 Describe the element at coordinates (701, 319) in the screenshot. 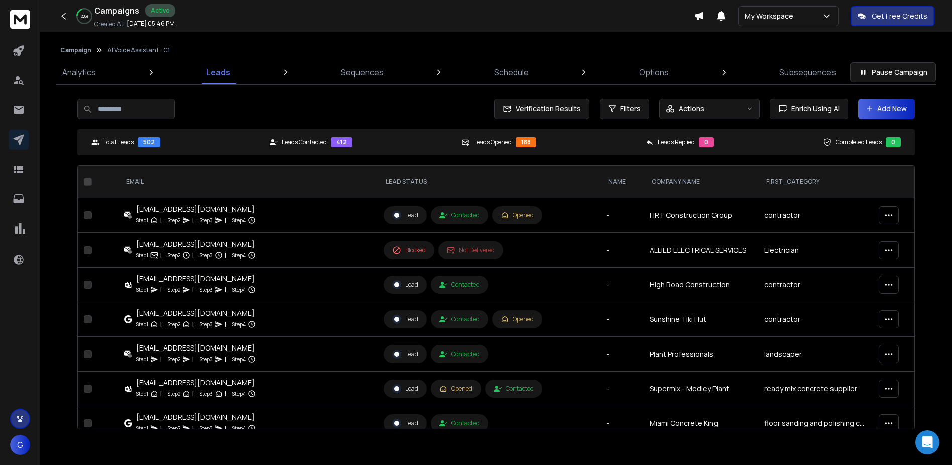

I see `td: Sunshine Tiki Hut` at that location.